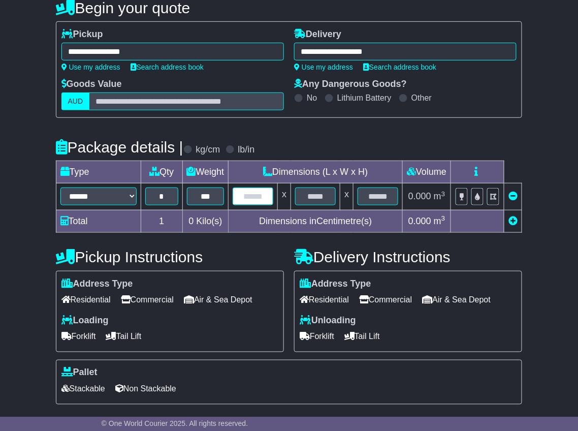 This screenshot has height=431, width=578. I want to click on label: No, so click(312, 98).